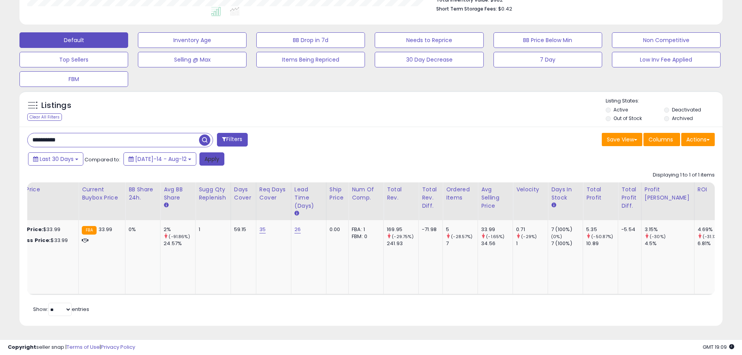 This screenshot has height=355, width=742. Describe the element at coordinates (142, 193) in the screenshot. I see `div: BB Share 24h.` at that location.